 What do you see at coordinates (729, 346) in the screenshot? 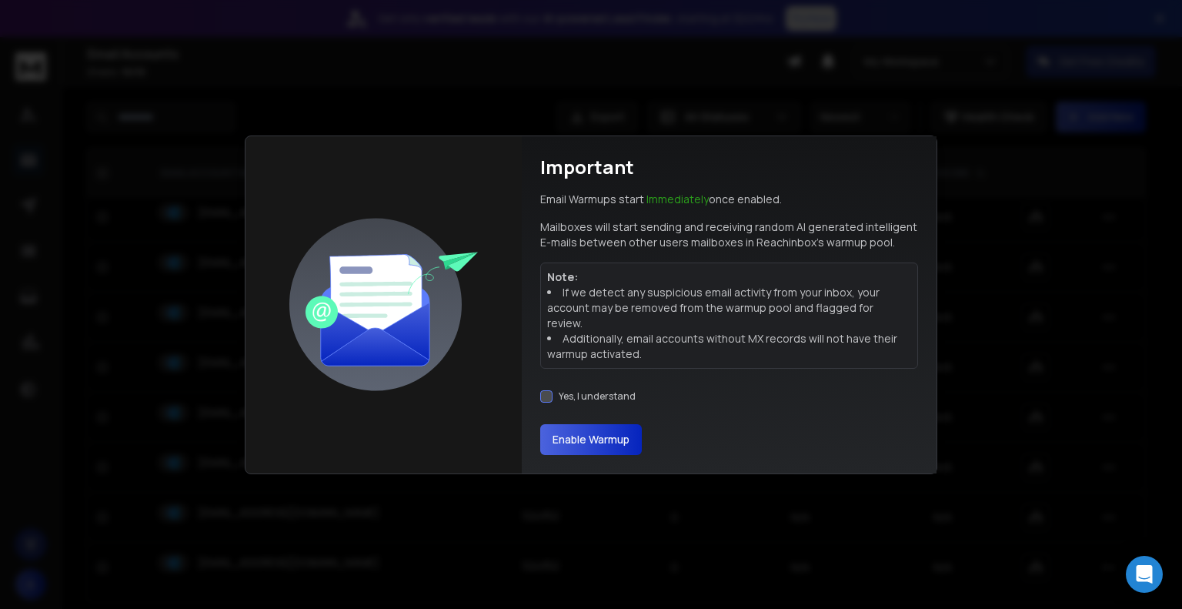
I see `li: Additionally, email accounts without MX records will not have their warmup activated.` at bounding box center [729, 346].